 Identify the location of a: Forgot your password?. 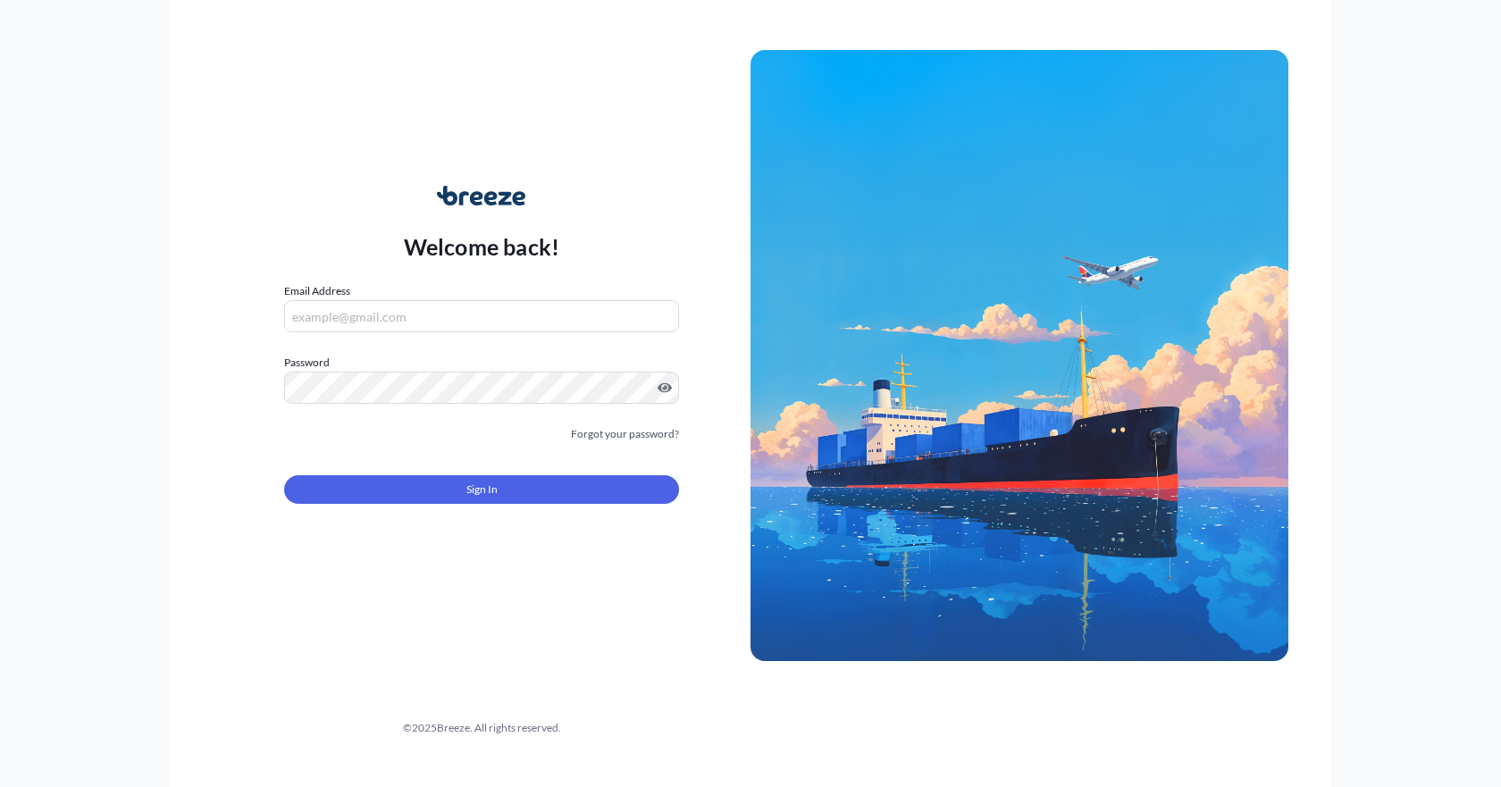
(624, 434).